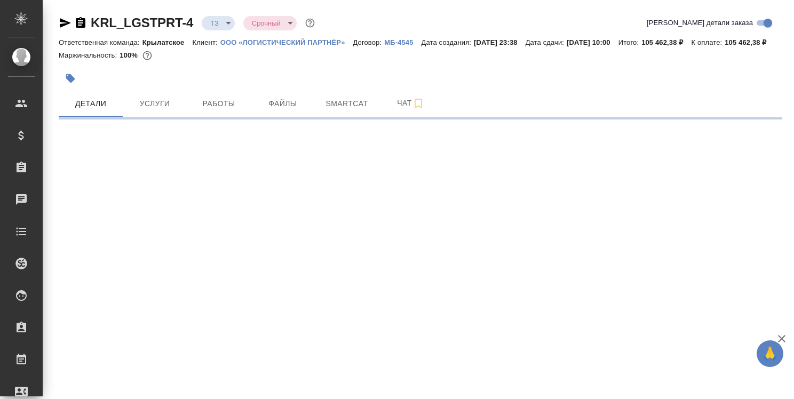  What do you see at coordinates (130, 55) in the screenshot?
I see `p: 100%` at bounding box center [130, 55].